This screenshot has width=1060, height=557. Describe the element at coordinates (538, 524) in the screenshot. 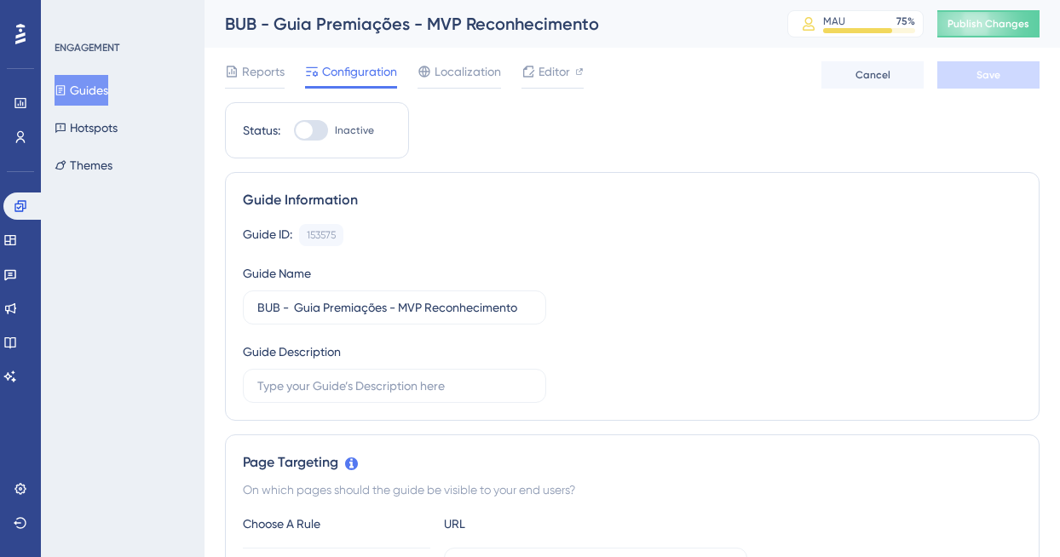

I see `div: URL` at that location.